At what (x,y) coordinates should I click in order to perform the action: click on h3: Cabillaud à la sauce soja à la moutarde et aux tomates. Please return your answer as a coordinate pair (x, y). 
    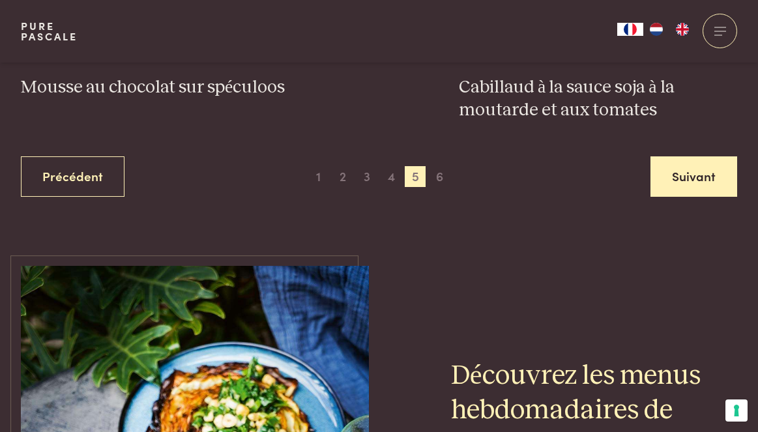
    Looking at the image, I should click on (598, 98).